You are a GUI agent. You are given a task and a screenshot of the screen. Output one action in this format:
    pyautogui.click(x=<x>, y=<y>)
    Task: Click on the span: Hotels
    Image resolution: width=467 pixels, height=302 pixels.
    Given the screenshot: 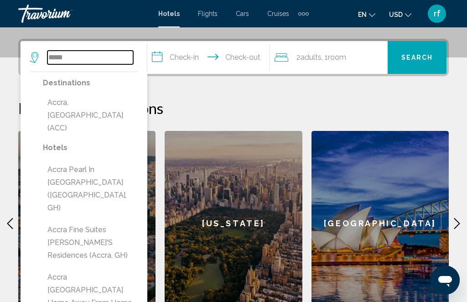 What is the action you would take?
    pyautogui.click(x=169, y=14)
    